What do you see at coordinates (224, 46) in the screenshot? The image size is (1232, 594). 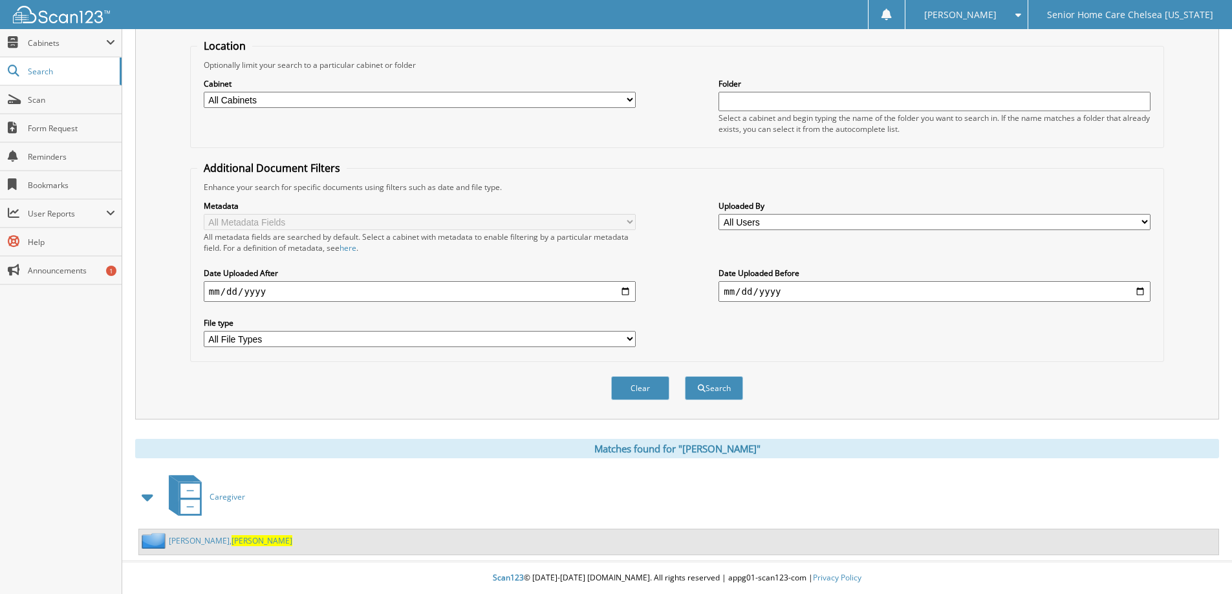 I see `legend: Location` at bounding box center [224, 46].